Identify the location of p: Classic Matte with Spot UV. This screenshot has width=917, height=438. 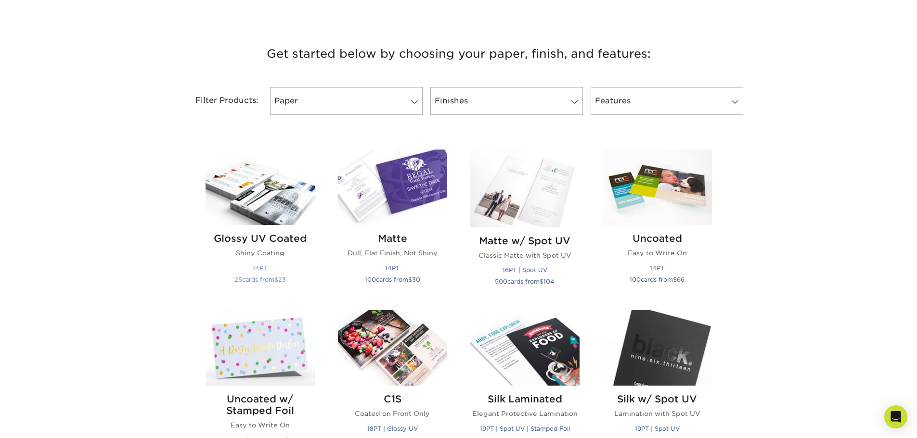
(525, 256).